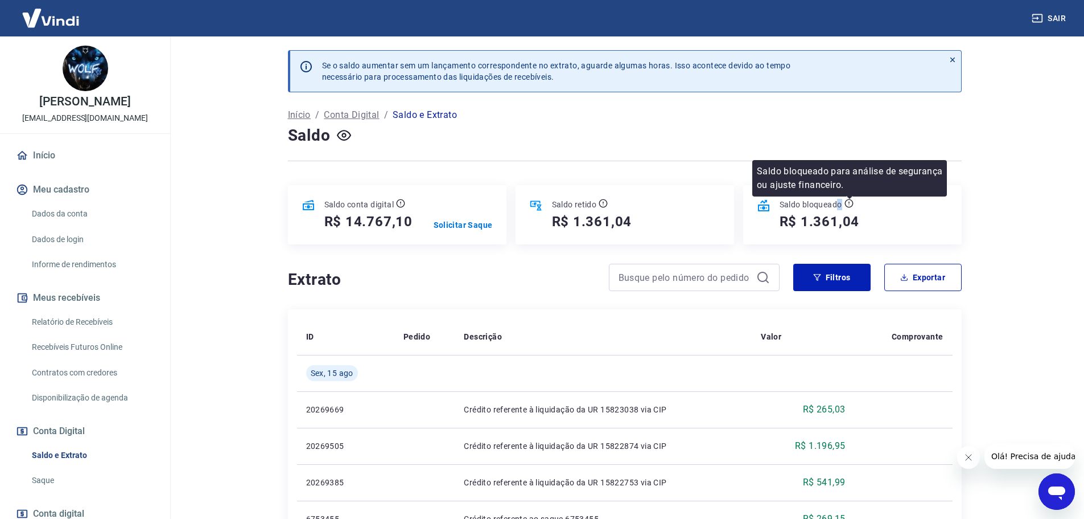 The image size is (1084, 519). I want to click on a: Relatório de Recebíveis, so click(92, 322).